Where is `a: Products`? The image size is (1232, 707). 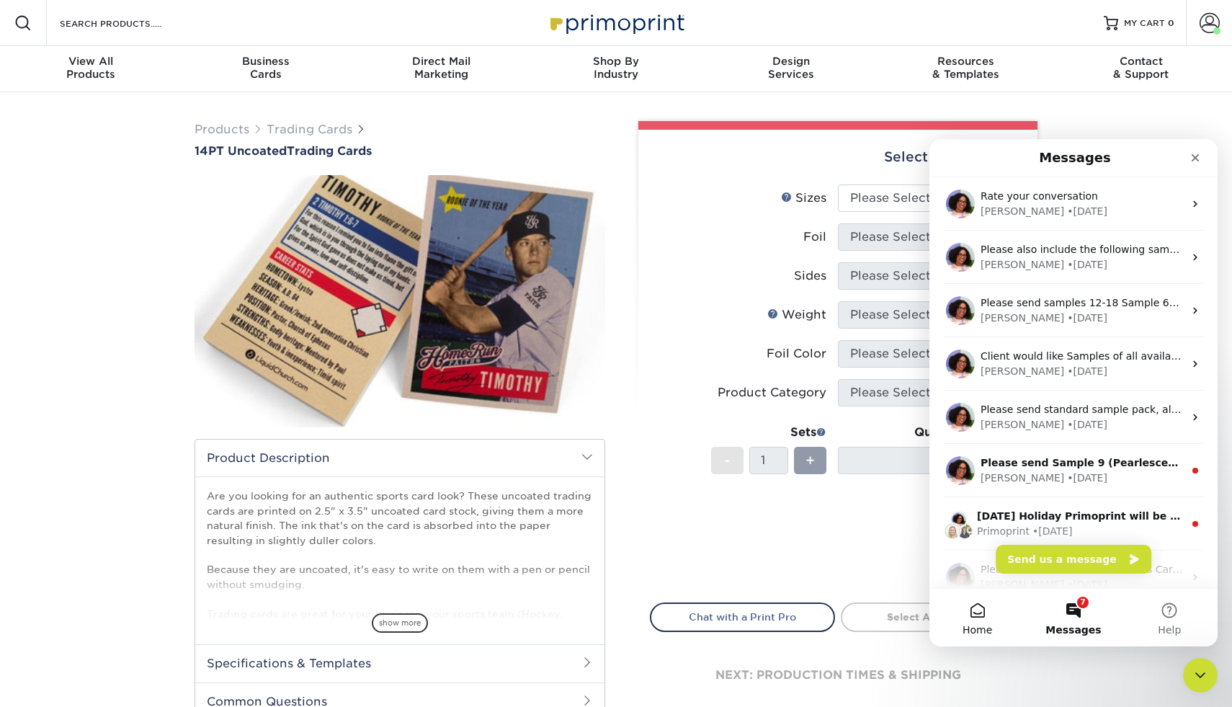
a: Products is located at coordinates (222, 129).